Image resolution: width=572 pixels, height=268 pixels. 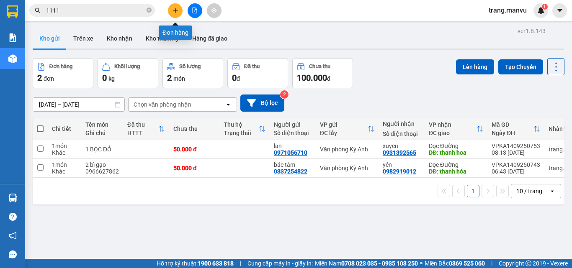 I want to click on span: plus, so click(x=176, y=10).